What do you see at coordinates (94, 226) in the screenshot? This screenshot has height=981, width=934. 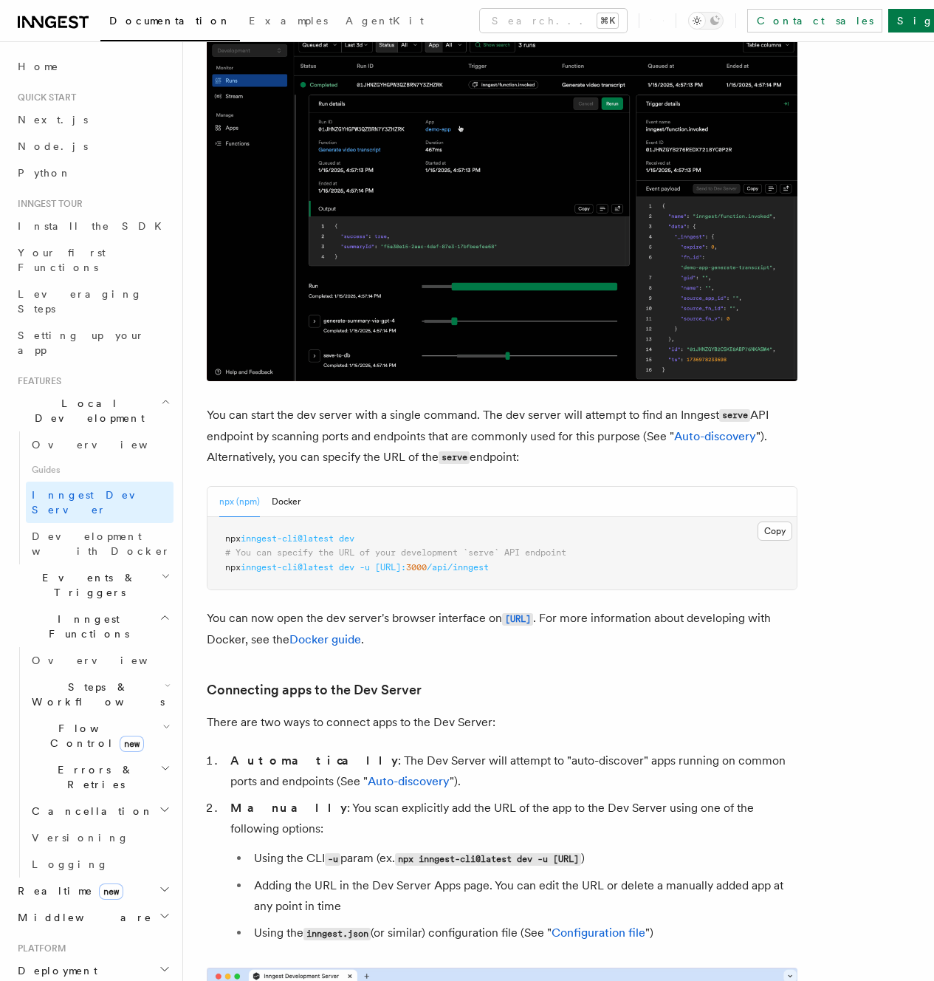 I see `span: Install the SDK` at bounding box center [94, 226].